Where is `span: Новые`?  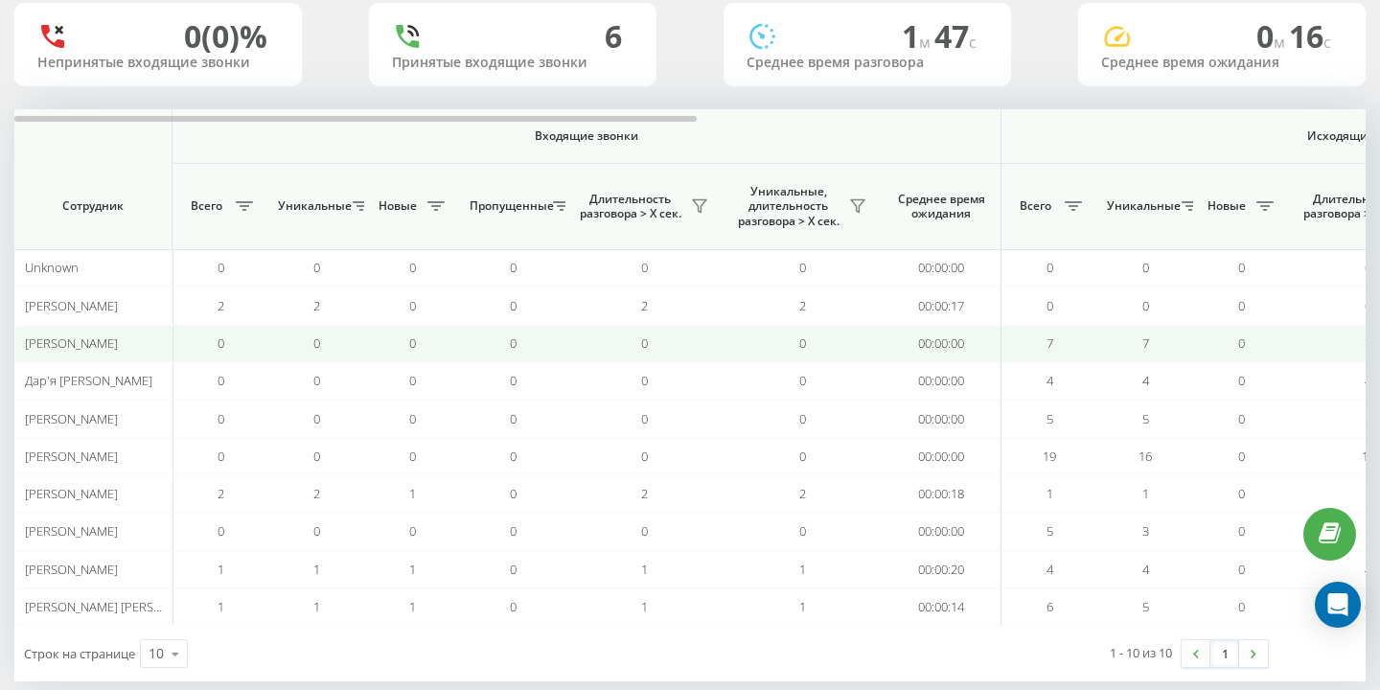
span: Новые is located at coordinates (1227, 206).